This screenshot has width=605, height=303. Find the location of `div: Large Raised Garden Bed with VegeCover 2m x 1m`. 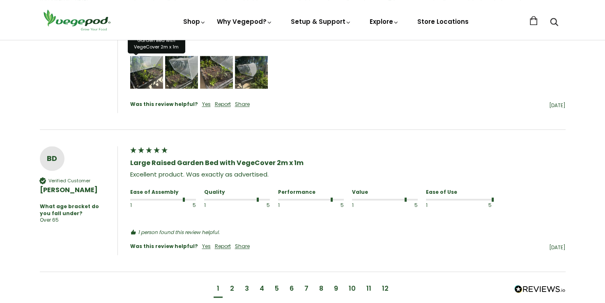

div: Large Raised Garden Bed with VegeCover 2m x 1m is located at coordinates (348, 163).